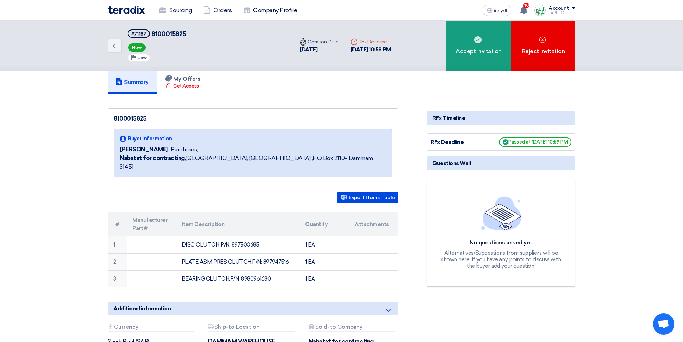 The image size is (683, 342). Describe the element at coordinates (501, 118) in the screenshot. I see `div: RFx Timeline` at that location.